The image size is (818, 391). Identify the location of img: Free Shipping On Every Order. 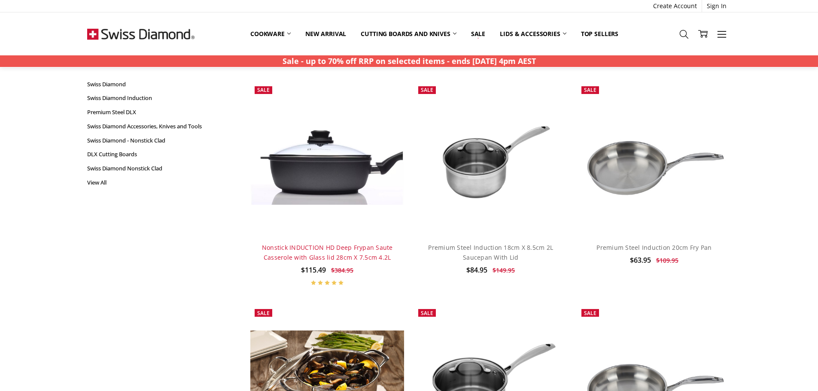
(141, 34).